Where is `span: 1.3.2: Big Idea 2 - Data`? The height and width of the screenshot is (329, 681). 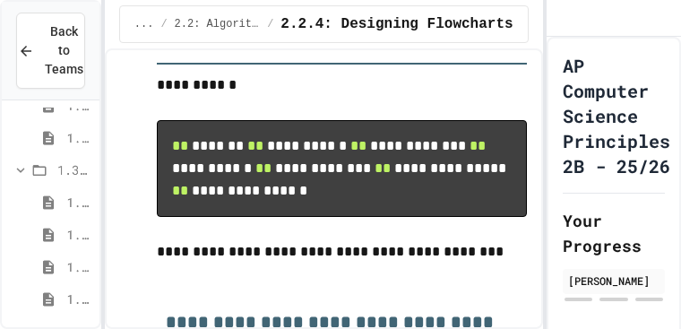
span: 1.3.2: Big Idea 2 - Data is located at coordinates (79, 234).